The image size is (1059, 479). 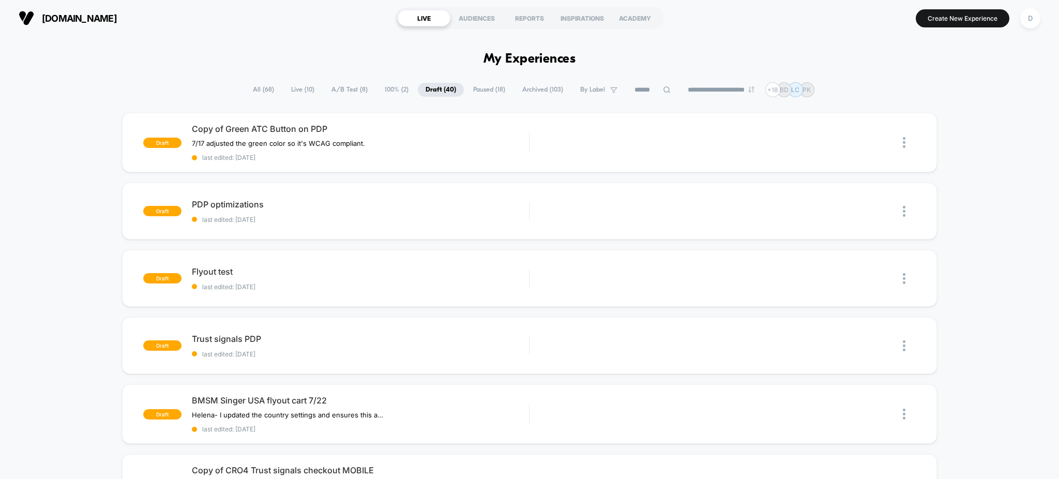 What do you see at coordinates (477, 18) in the screenshot?
I see `div: AUDIENCES` at bounding box center [477, 18].